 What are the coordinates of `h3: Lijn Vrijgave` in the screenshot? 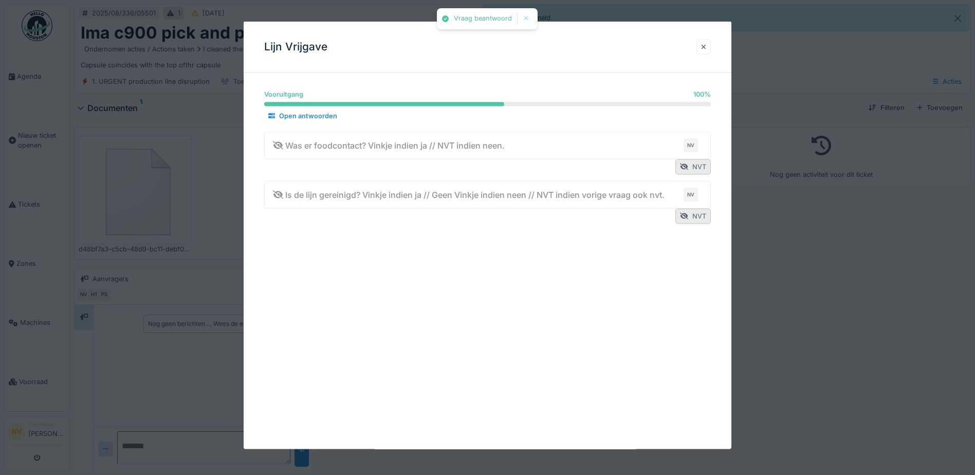 It's located at (296, 47).